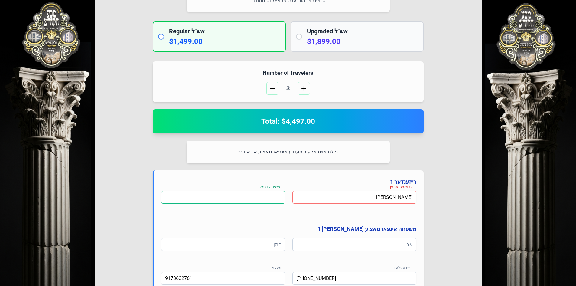  I want to click on h2: Upgraded אש"ל, so click(363, 31).